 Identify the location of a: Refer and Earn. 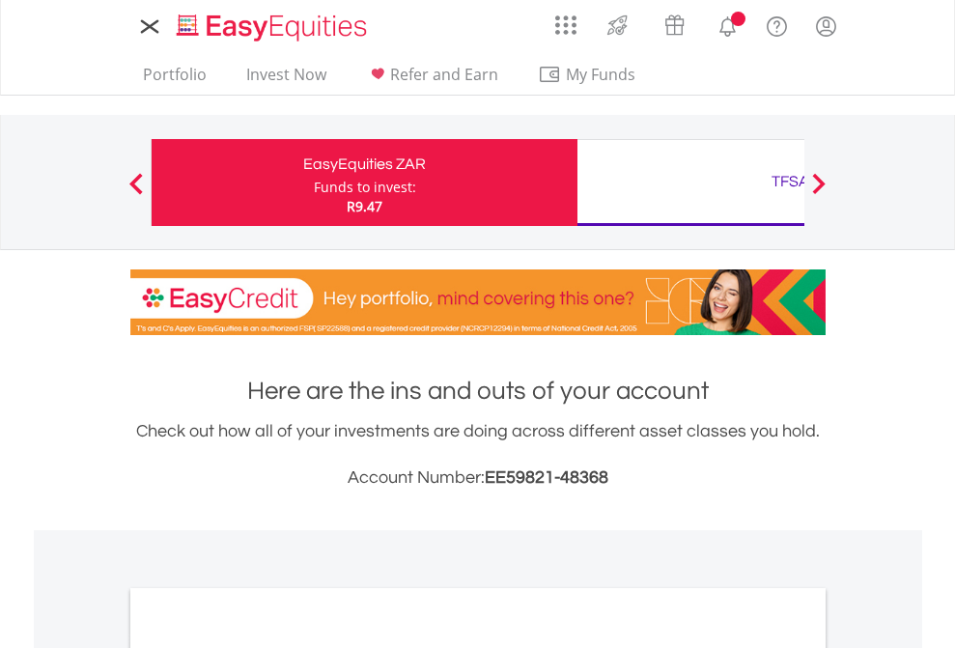
(432, 79).